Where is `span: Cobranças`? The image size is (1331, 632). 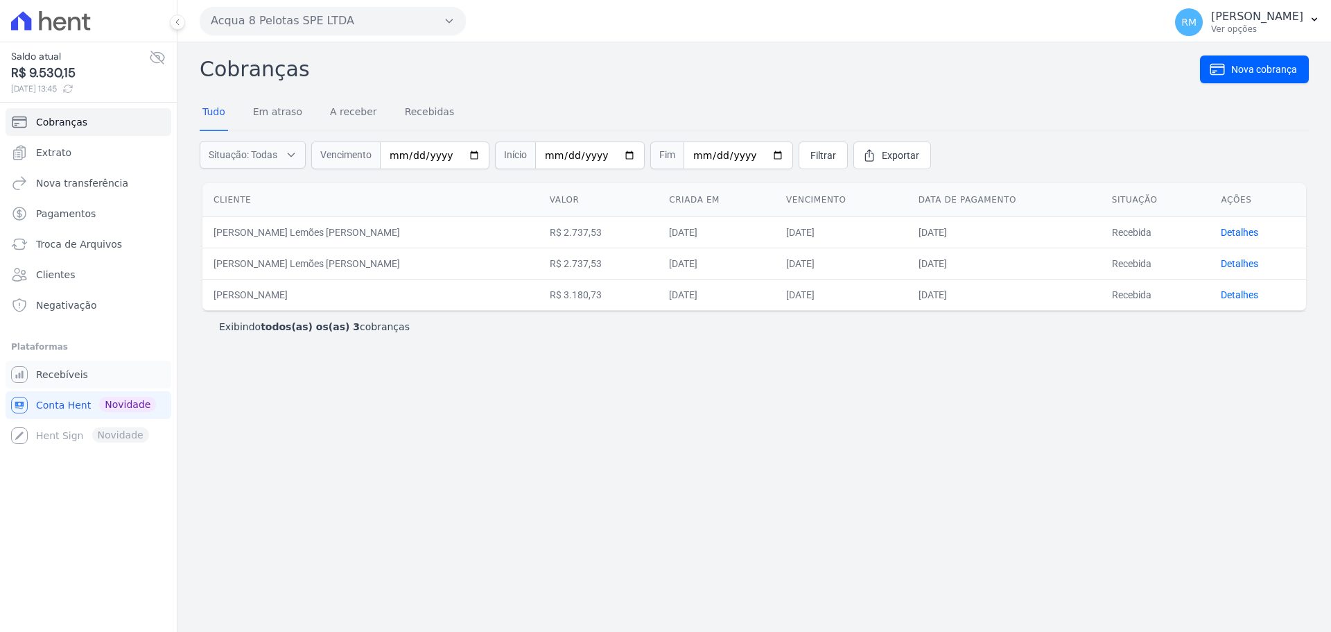 span: Cobranças is located at coordinates (62, 122).